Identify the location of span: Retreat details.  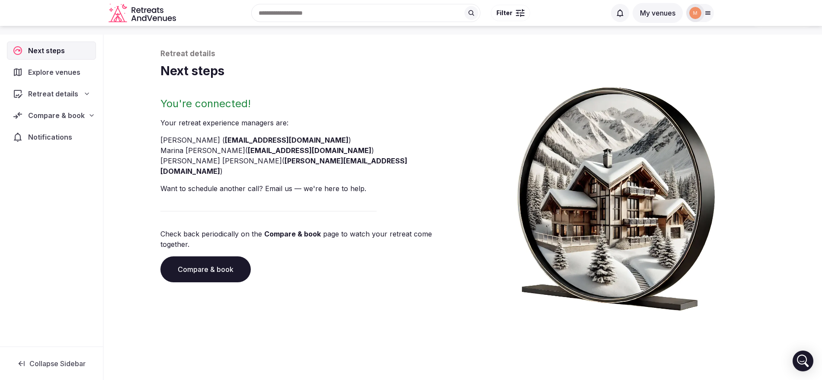
(53, 94).